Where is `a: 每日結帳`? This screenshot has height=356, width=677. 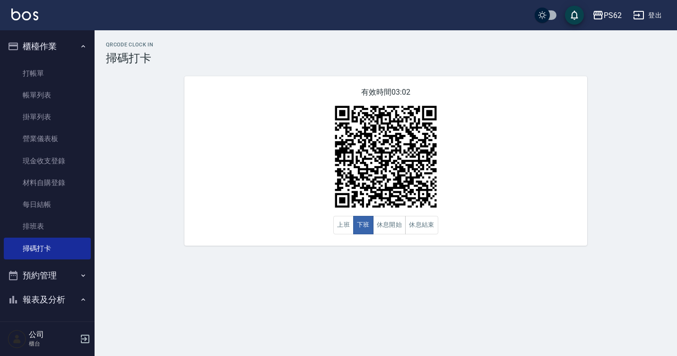 a: 每日結帳 is located at coordinates (47, 204).